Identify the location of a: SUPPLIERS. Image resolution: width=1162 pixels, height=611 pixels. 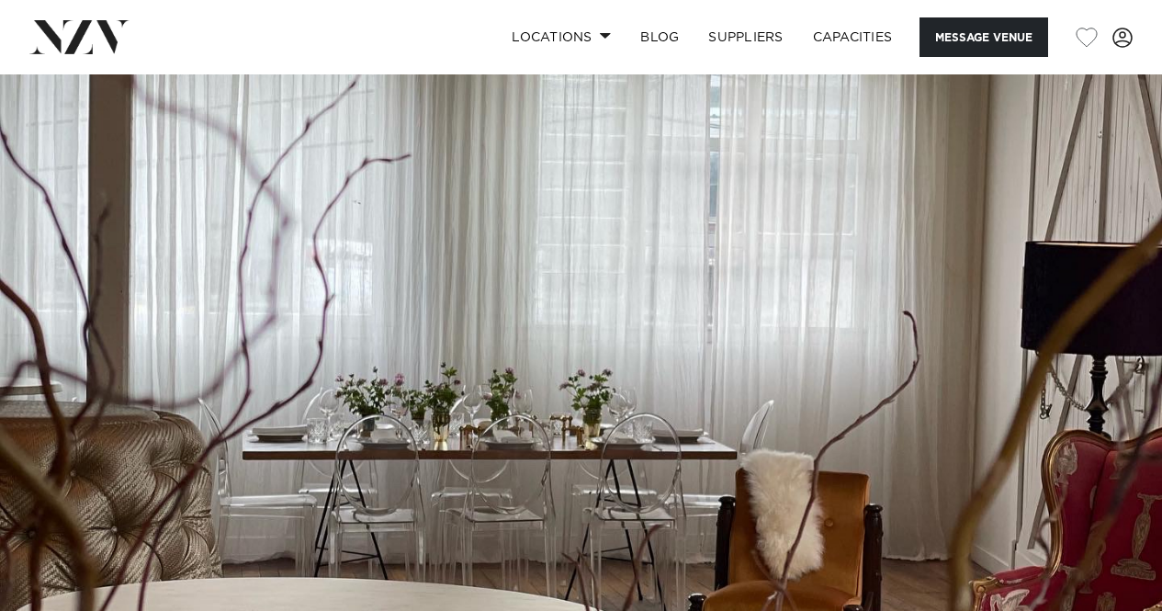
(745, 37).